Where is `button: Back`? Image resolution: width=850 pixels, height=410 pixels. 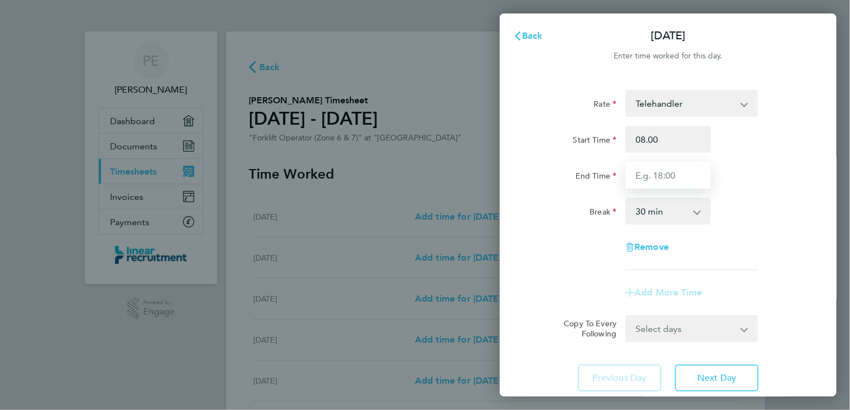
button: Back is located at coordinates (528, 36).